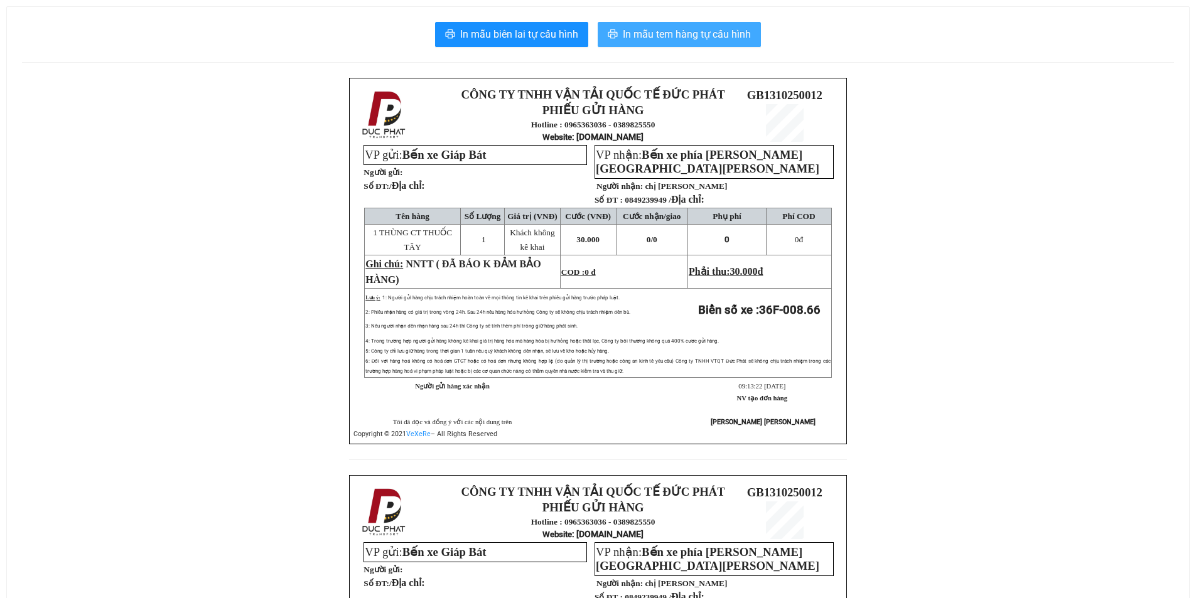 The image size is (1196, 598). I want to click on span: 3: Nếu người nhận đến nhận hàng sau 24h thì Công ty sẽ tính thêm phí trông giữ hàng phát sinh., so click(471, 326).